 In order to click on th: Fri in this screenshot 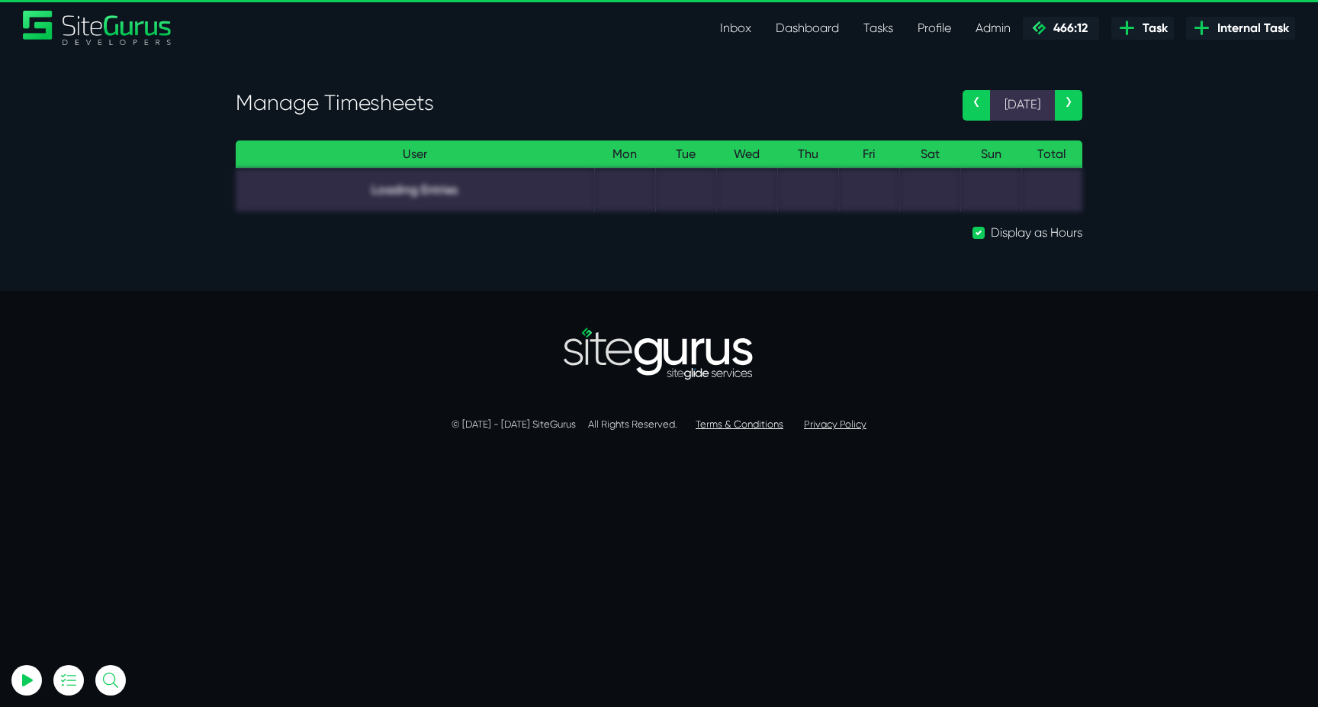, I will do `click(869, 154)`.